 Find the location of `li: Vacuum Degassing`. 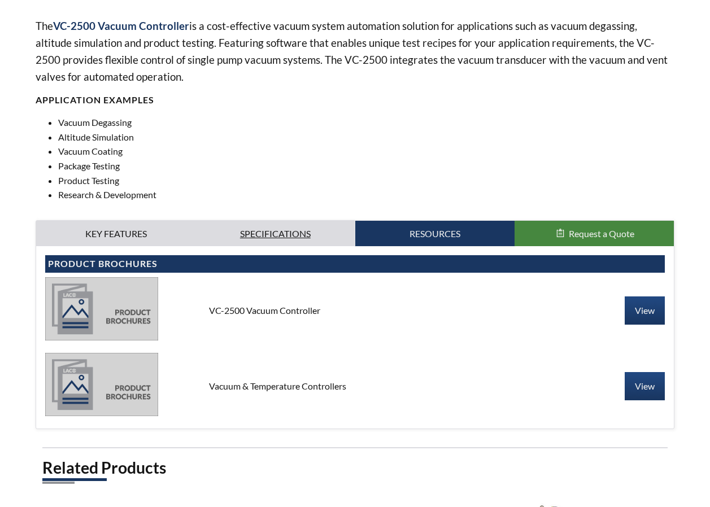

li: Vacuum Degassing is located at coordinates (366, 123).